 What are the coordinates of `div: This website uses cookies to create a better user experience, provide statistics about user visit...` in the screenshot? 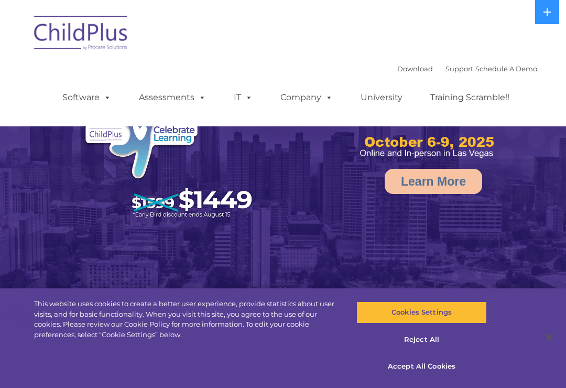 It's located at (187, 319).